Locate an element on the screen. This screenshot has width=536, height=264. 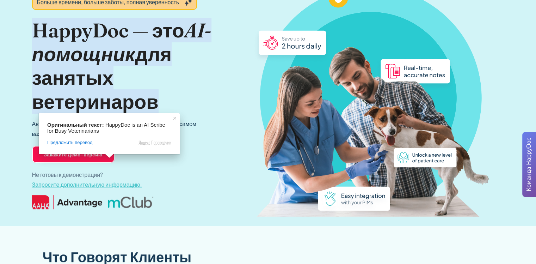
span: Запросите дополнительную информацию. is located at coordinates (87, 184).